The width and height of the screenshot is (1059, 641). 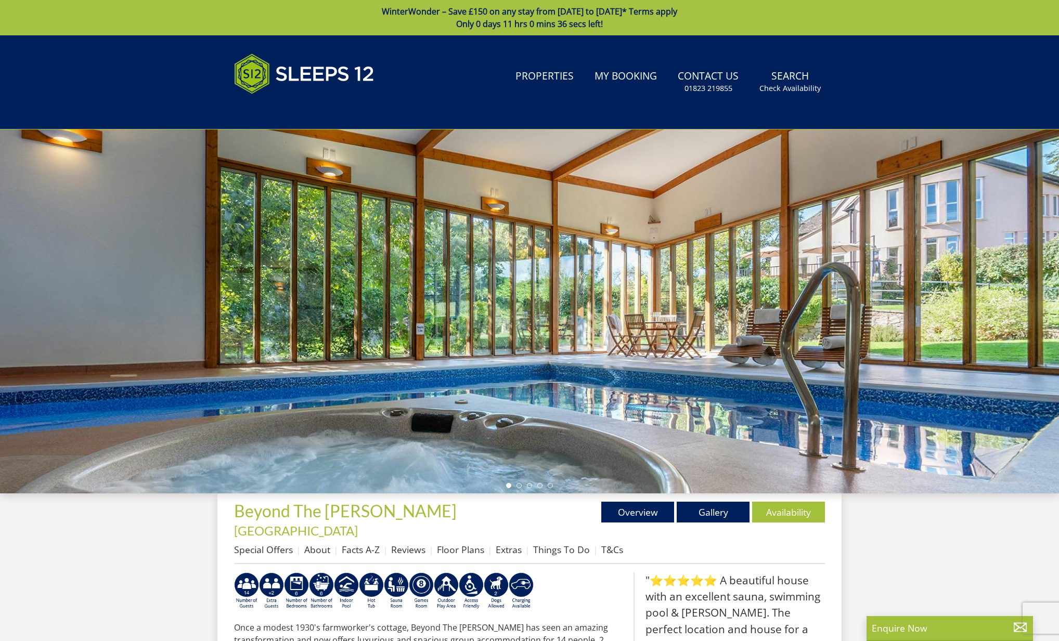 What do you see at coordinates (949, 628) in the screenshot?
I see `p: Enquire Now` at bounding box center [949, 628].